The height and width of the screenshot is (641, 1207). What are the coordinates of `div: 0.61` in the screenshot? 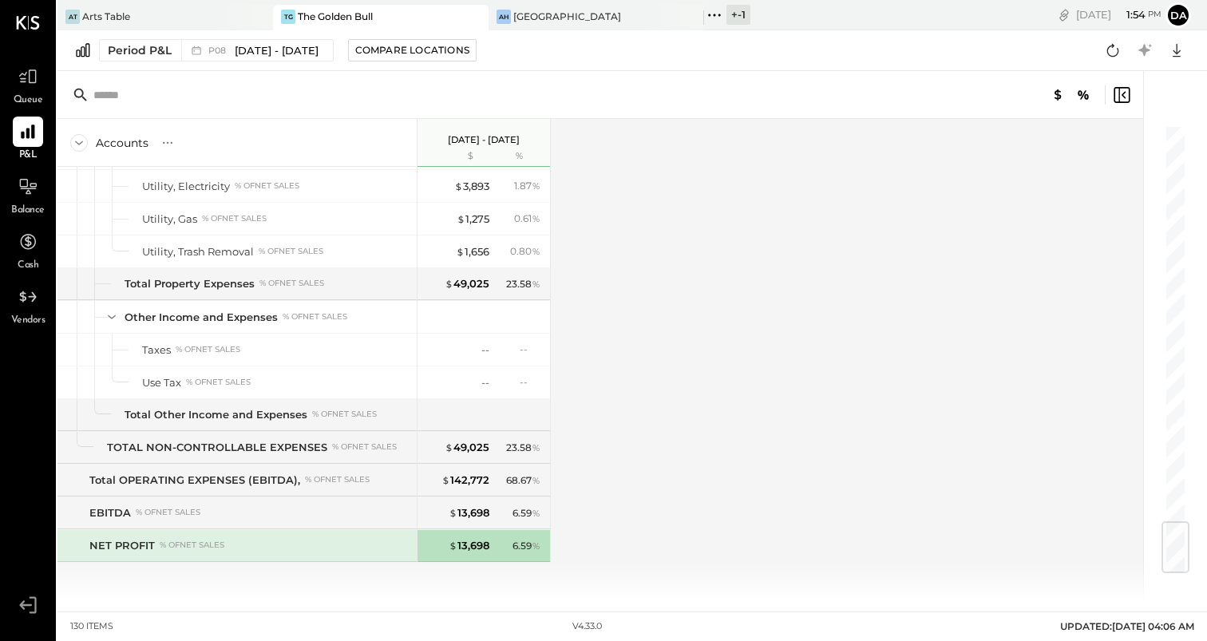 It's located at (527, 219).